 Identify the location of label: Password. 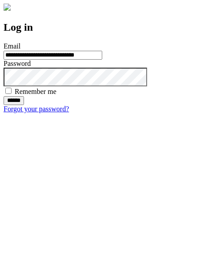
(17, 63).